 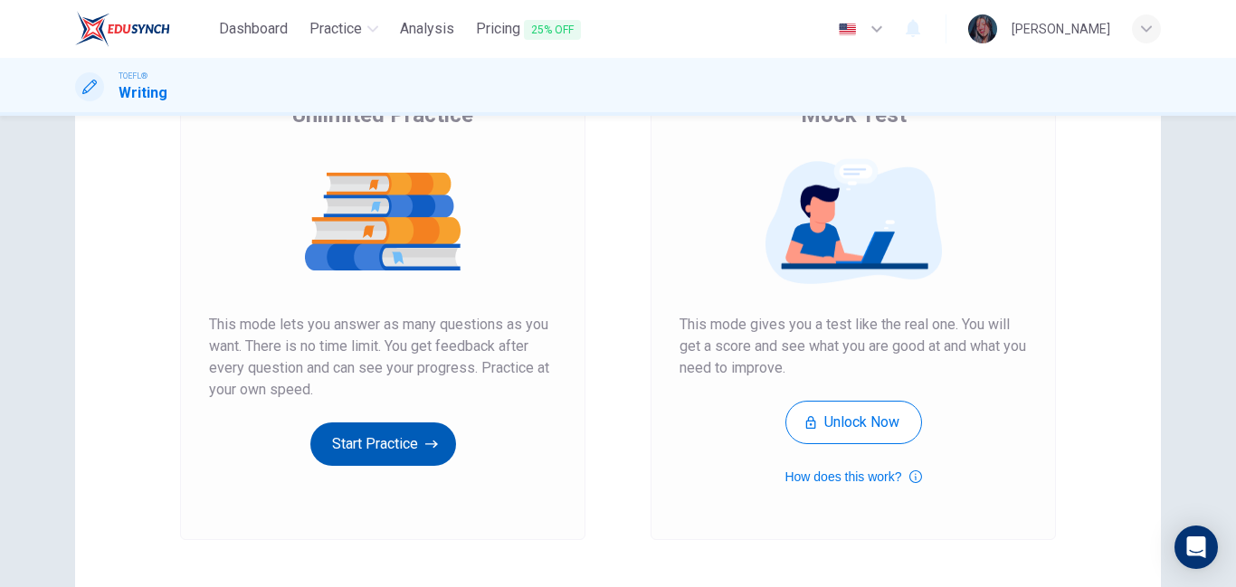 I want to click on button: Dashboard, so click(x=253, y=29).